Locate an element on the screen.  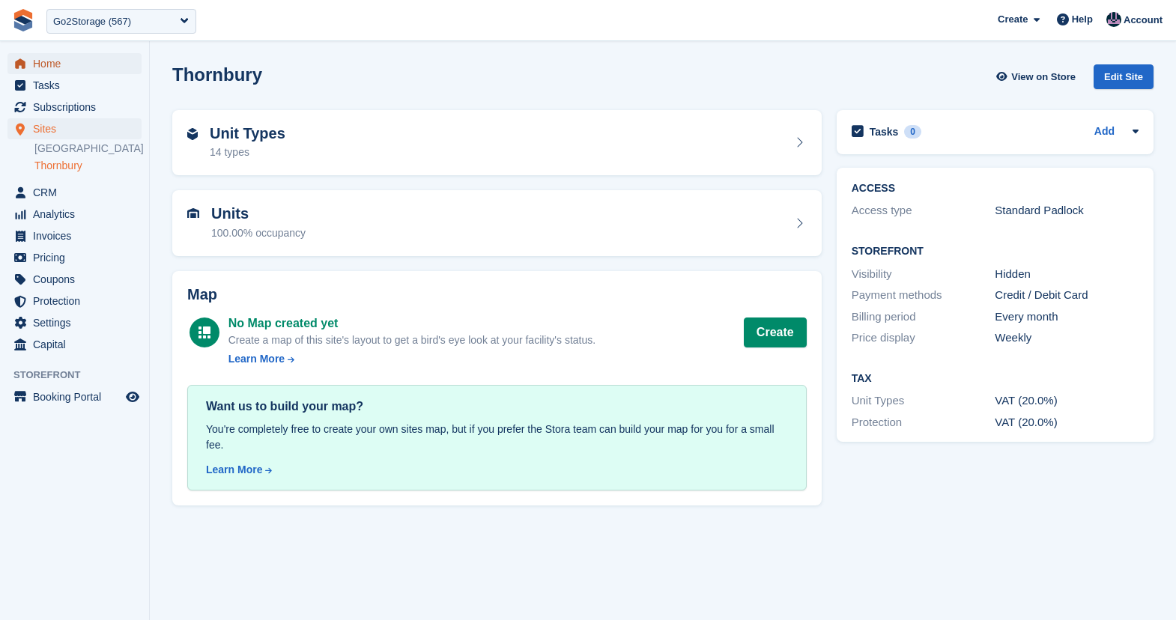
div: Price display is located at coordinates (923, 338).